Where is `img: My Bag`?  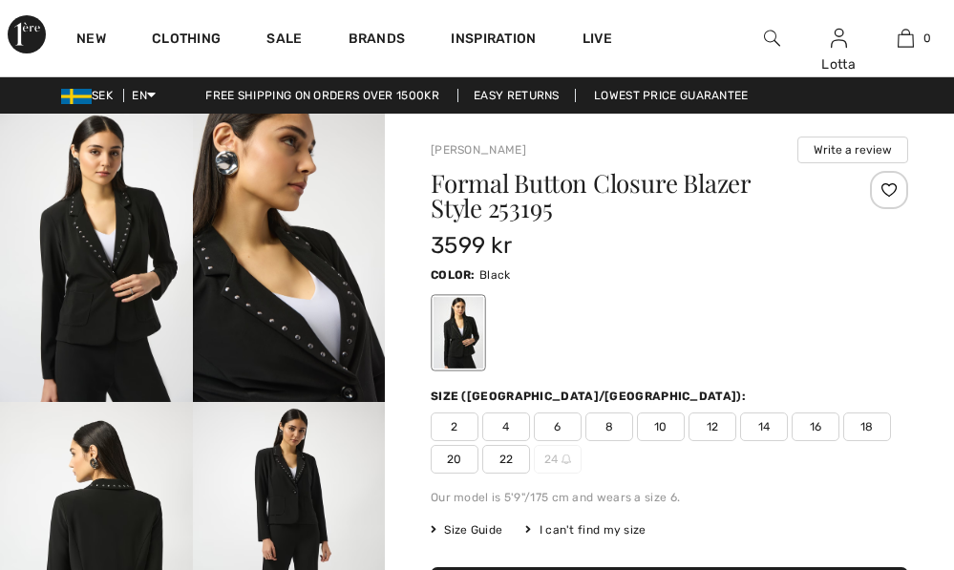
img: My Bag is located at coordinates (905, 38).